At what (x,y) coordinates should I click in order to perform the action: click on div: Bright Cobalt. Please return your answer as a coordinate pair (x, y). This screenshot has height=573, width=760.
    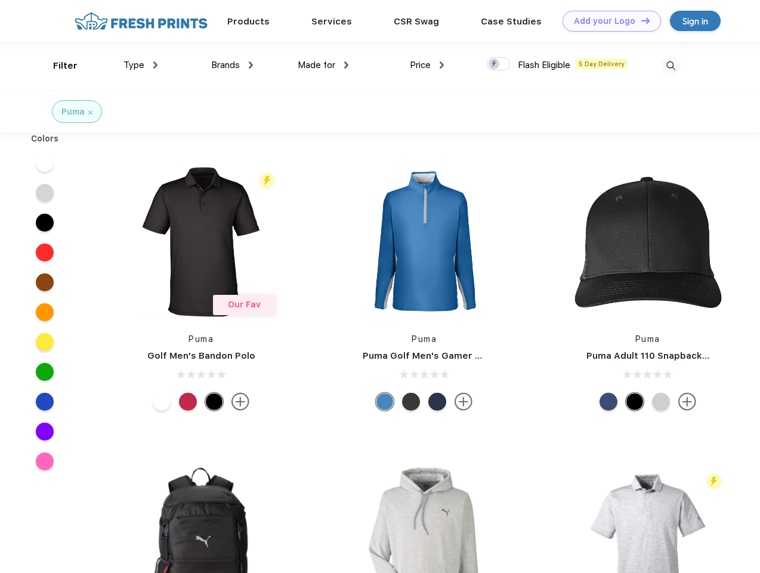
    Looking at the image, I should click on (385, 402).